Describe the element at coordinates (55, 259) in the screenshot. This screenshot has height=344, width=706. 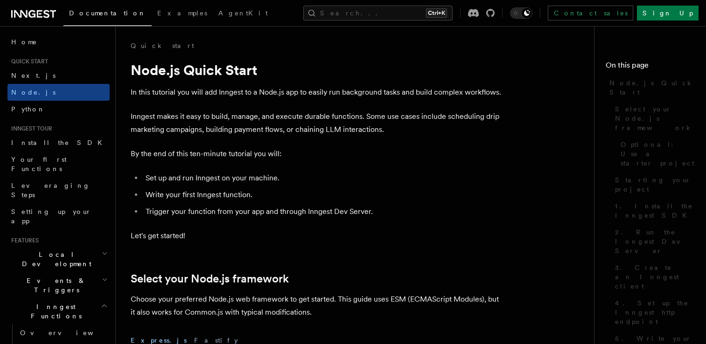
I see `span: Local Development` at that location.